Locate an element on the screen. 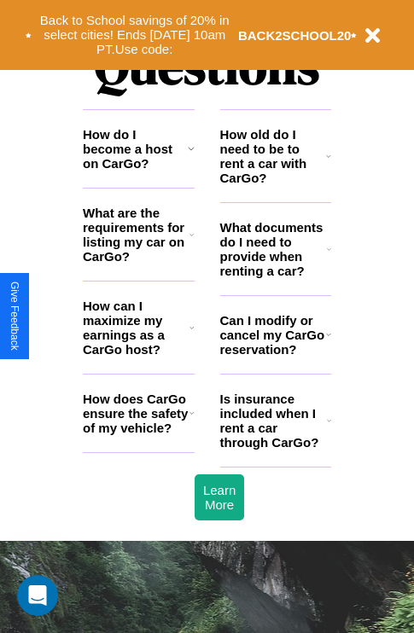 This screenshot has height=633, width=414. h3: What documents do I need to provide when renting a car? is located at coordinates (274, 249).